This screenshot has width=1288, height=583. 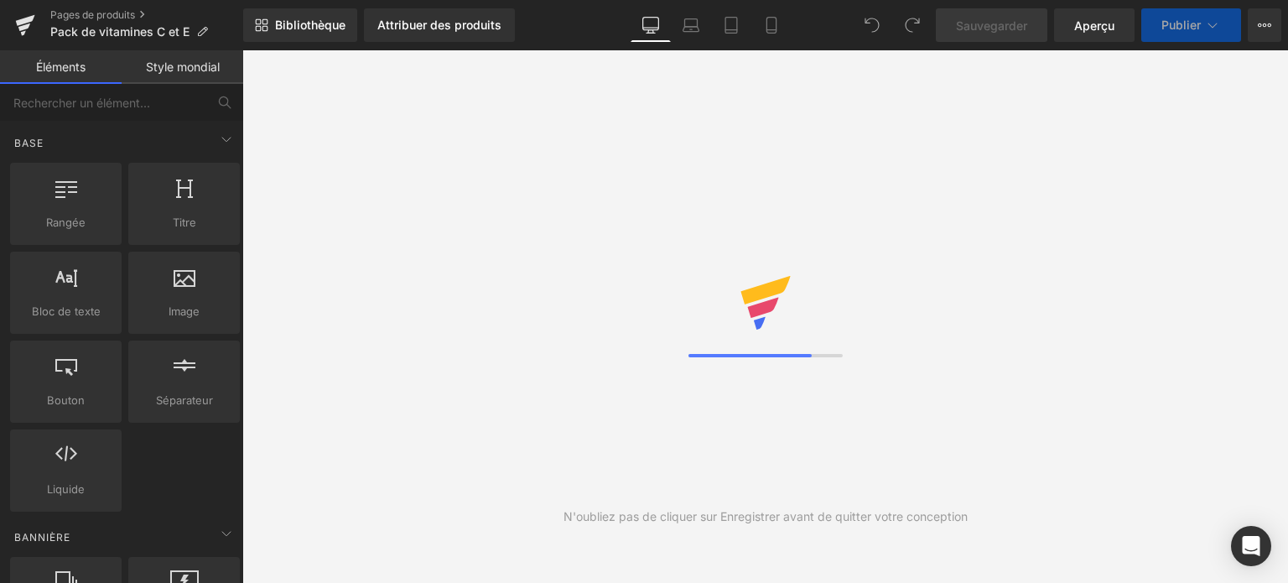 I want to click on button: Défaire, so click(x=872, y=25).